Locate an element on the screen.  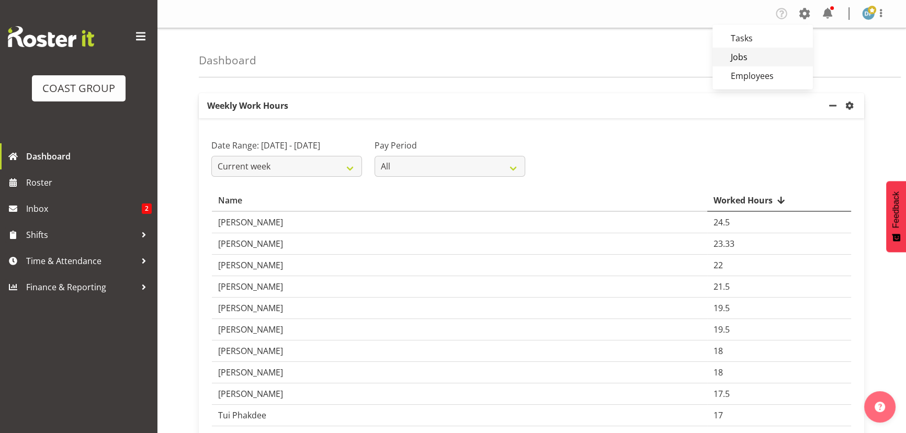
span: 23.33 is located at coordinates (724, 244).